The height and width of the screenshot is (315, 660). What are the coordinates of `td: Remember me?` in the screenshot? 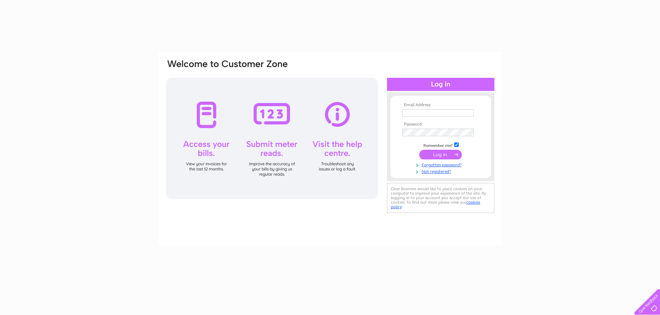 It's located at (441, 145).